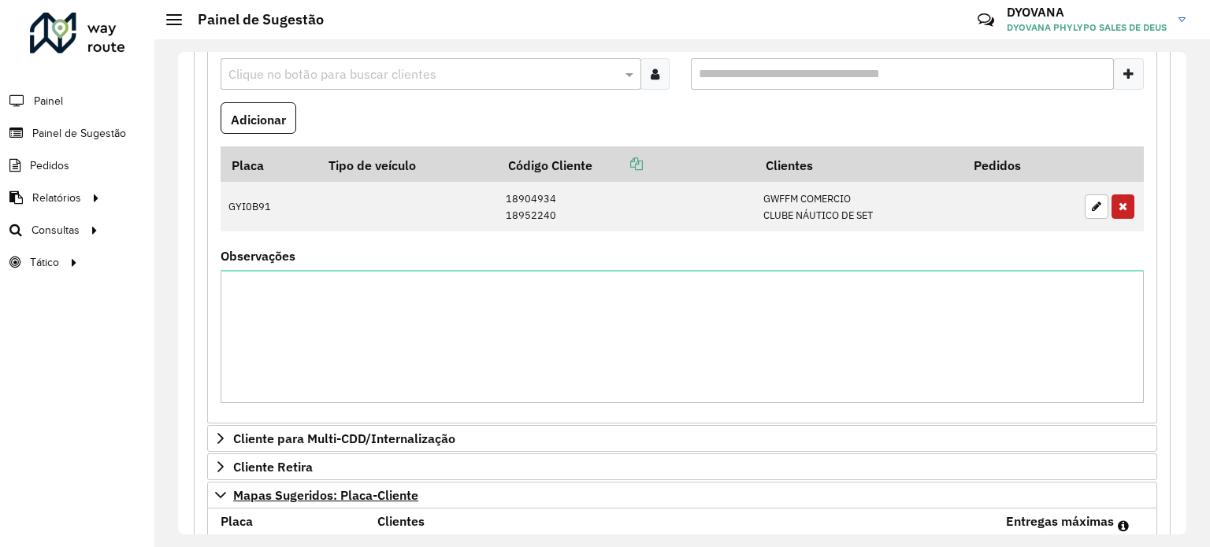  I want to click on a: Cliente para Multi-CDD/Internalização, so click(682, 439).